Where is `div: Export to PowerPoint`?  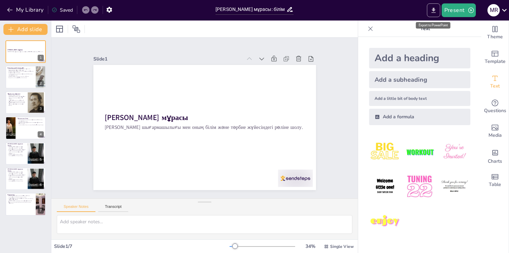 div: Export to PowerPoint is located at coordinates (433, 25).